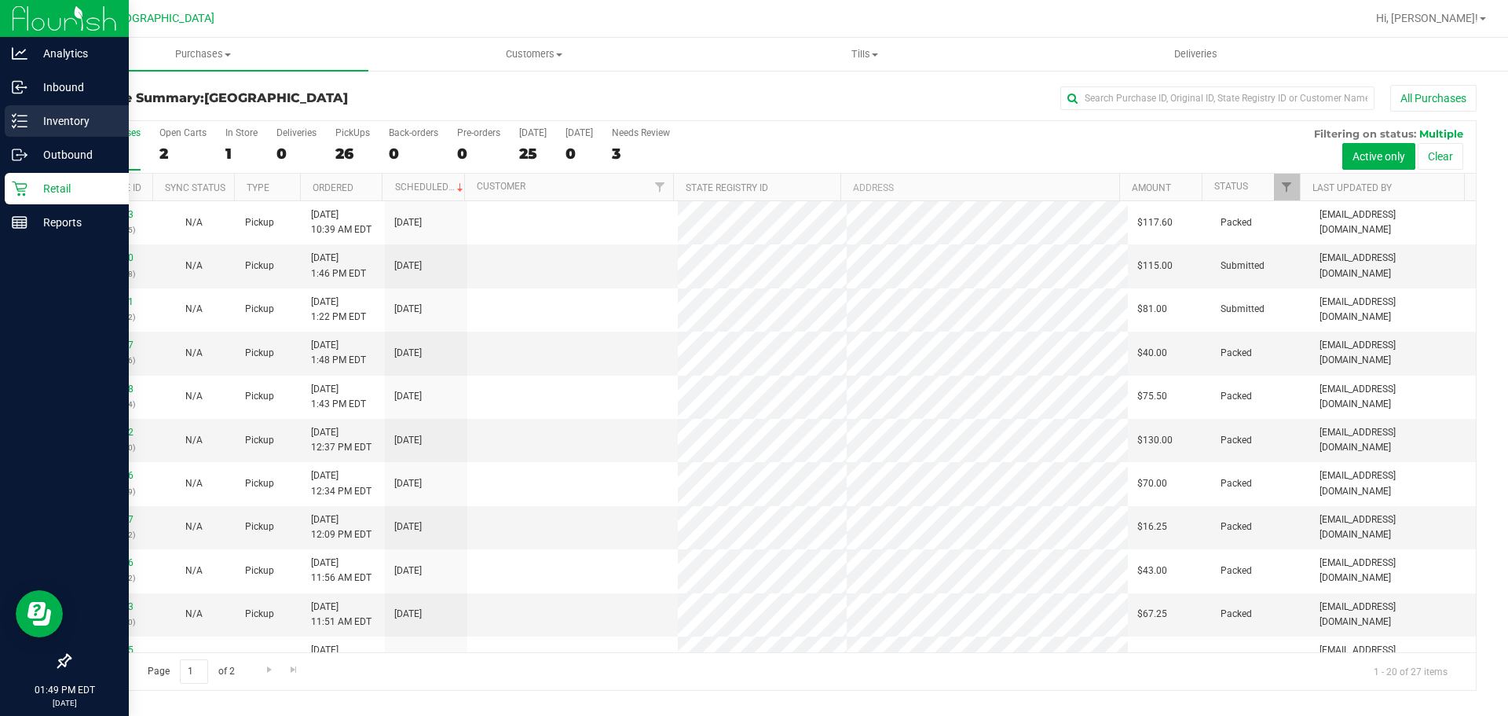 This screenshot has height=716, width=1508. I want to click on a: Deliveries, so click(1196, 54).